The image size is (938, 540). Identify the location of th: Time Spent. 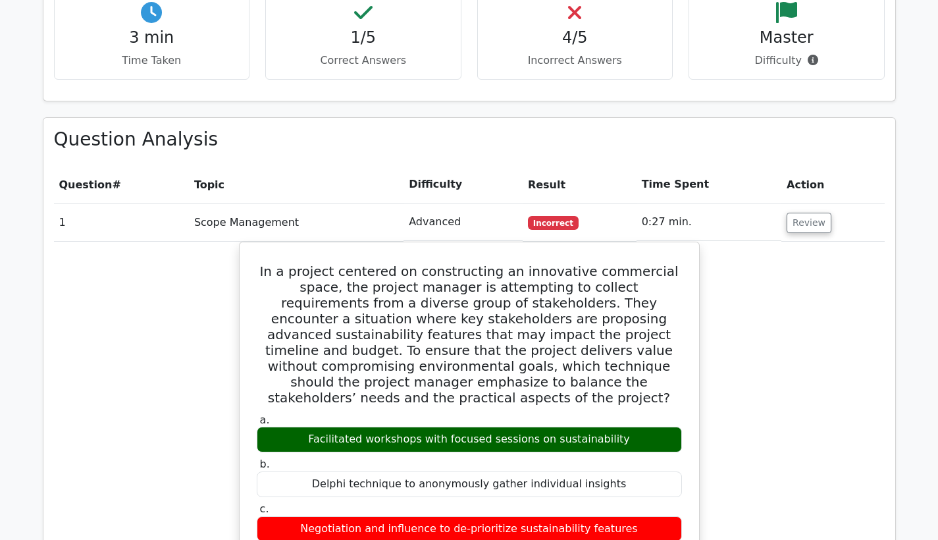
(709, 184).